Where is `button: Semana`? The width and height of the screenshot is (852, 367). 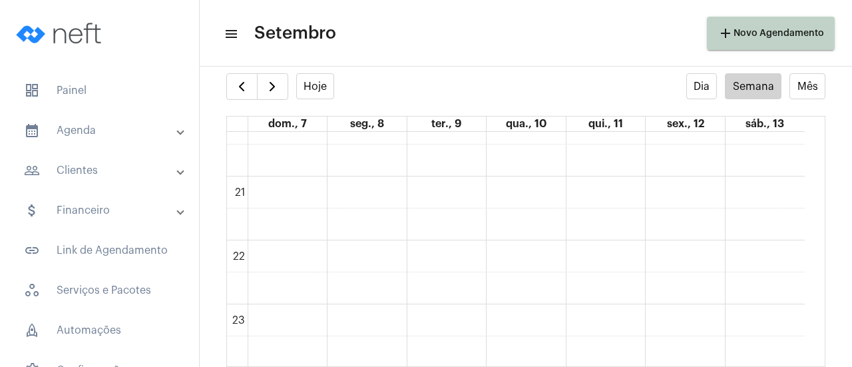
button: Semana is located at coordinates (752, 86).